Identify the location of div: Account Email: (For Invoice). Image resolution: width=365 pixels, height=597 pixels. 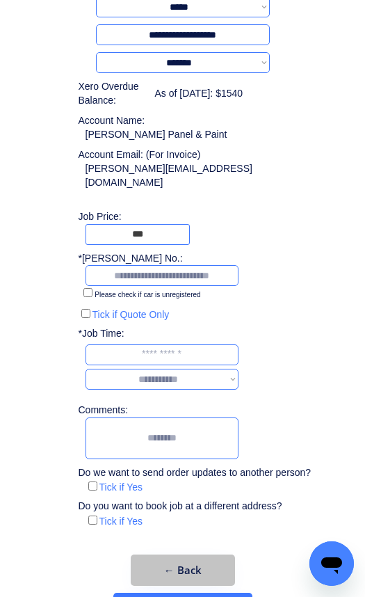
(190, 155).